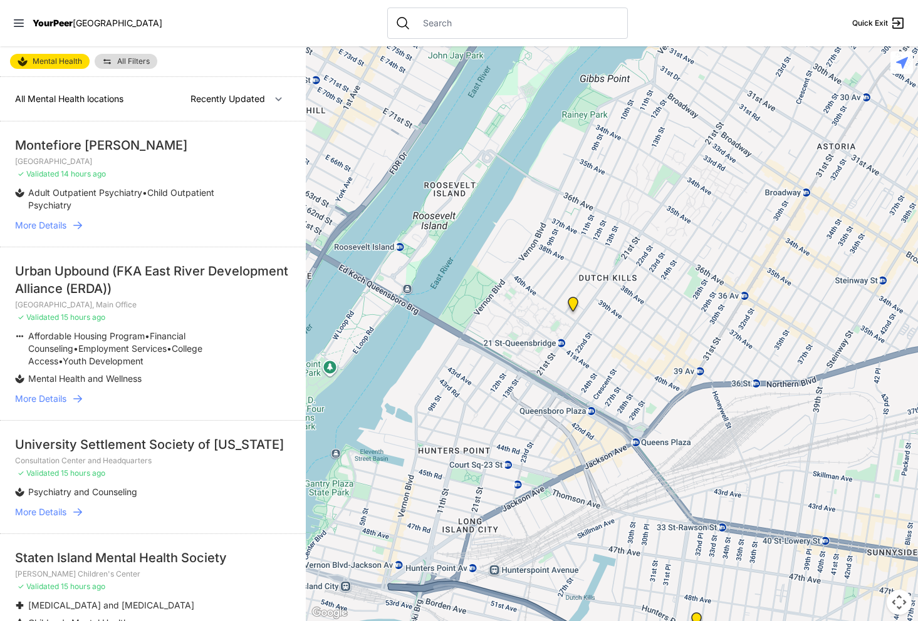  I want to click on span: All Mental Health locations, so click(69, 98).